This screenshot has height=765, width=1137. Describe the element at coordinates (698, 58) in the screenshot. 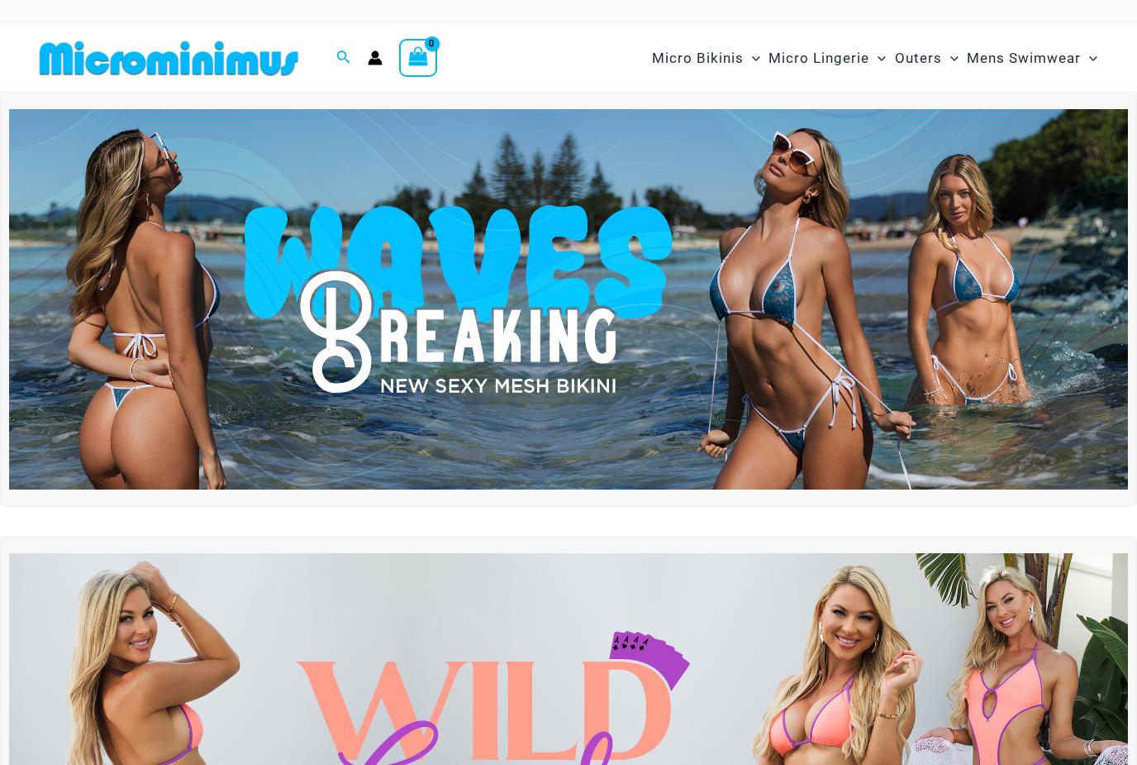

I see `span: Micro Bikinis` at that location.